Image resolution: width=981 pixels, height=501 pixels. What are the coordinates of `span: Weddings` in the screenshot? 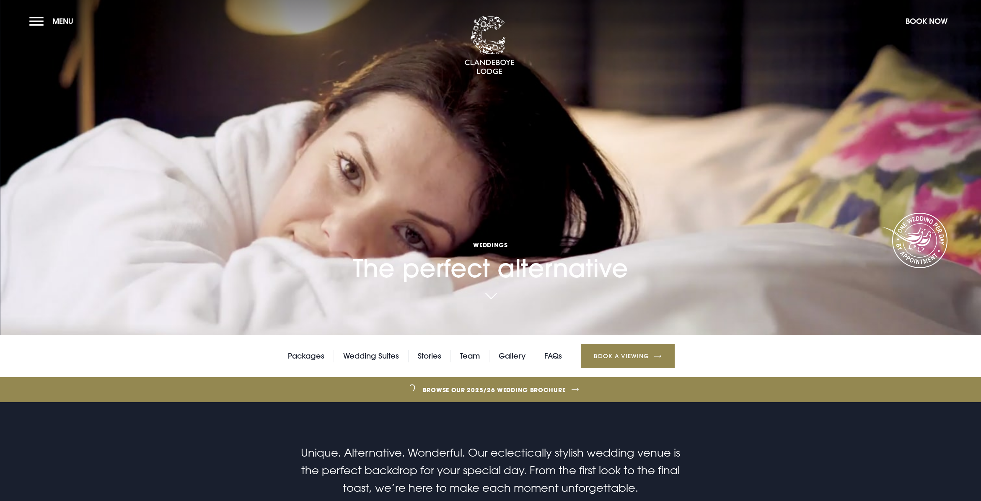 It's located at (490, 245).